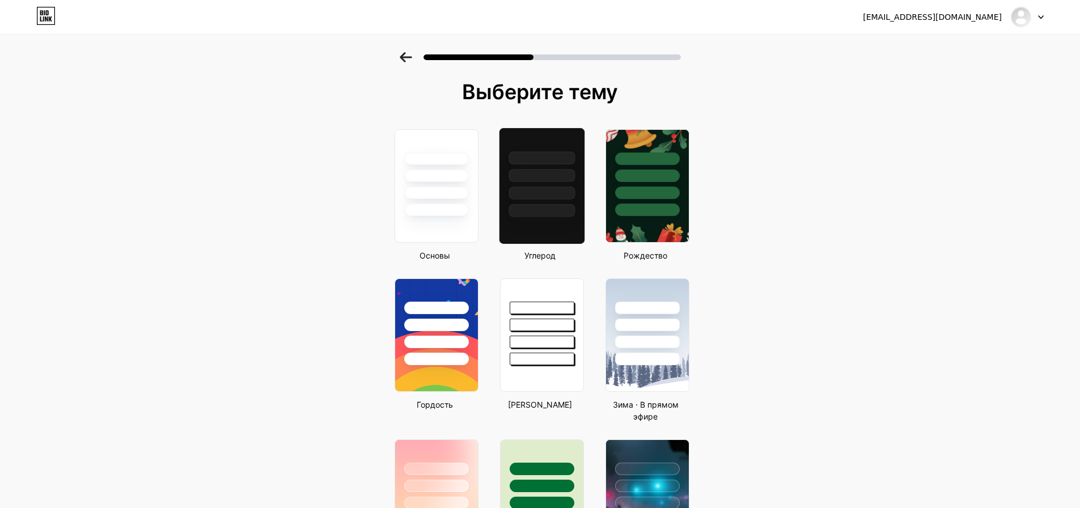 This screenshot has width=1080, height=508. I want to click on img: саджеджабам, so click(1021, 17).